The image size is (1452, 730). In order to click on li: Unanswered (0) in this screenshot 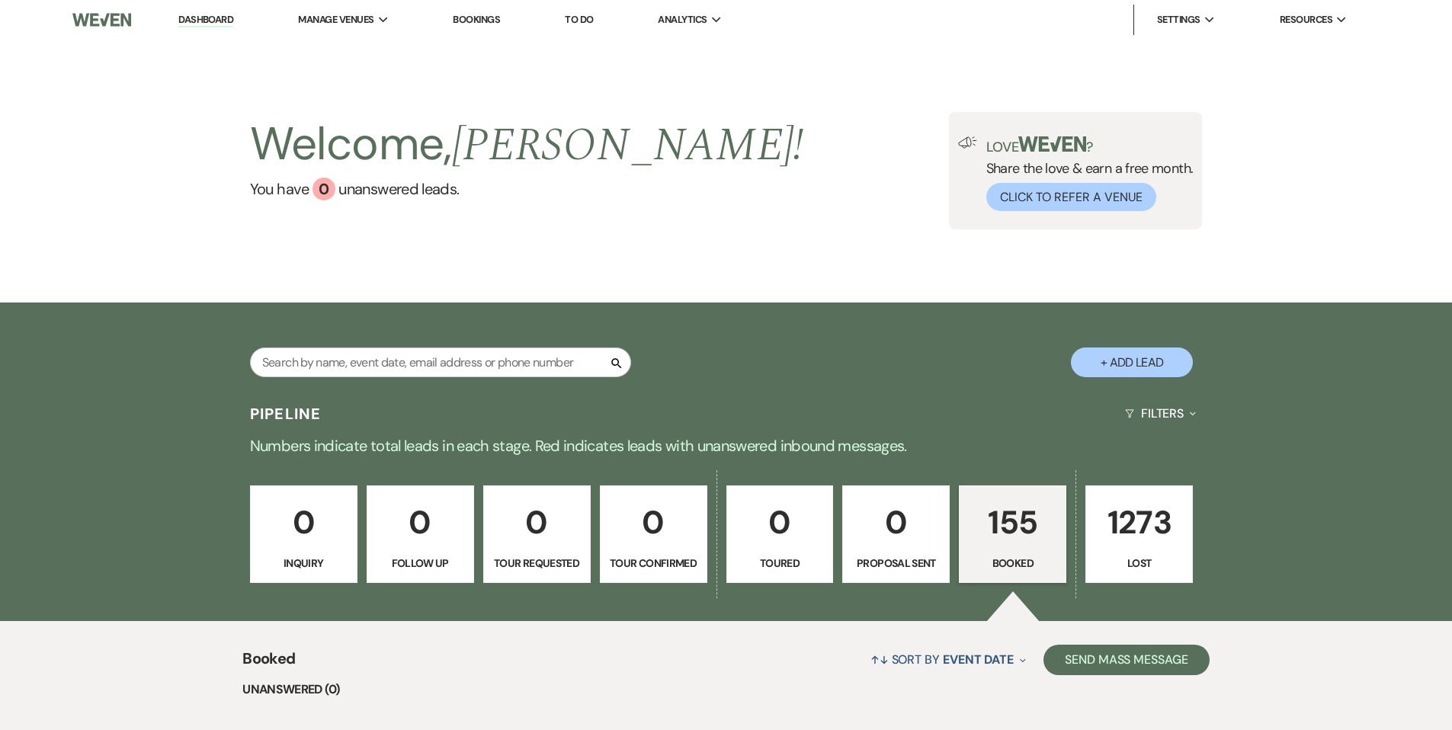, I will do `click(726, 690)`.